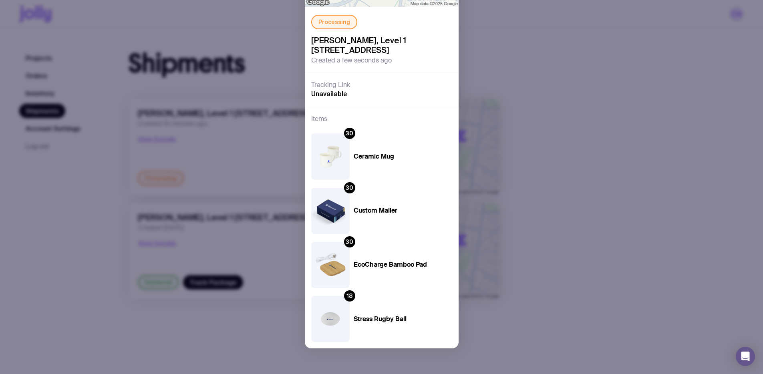  What do you see at coordinates (329, 94) in the screenshot?
I see `span: Unavailable` at bounding box center [329, 94].